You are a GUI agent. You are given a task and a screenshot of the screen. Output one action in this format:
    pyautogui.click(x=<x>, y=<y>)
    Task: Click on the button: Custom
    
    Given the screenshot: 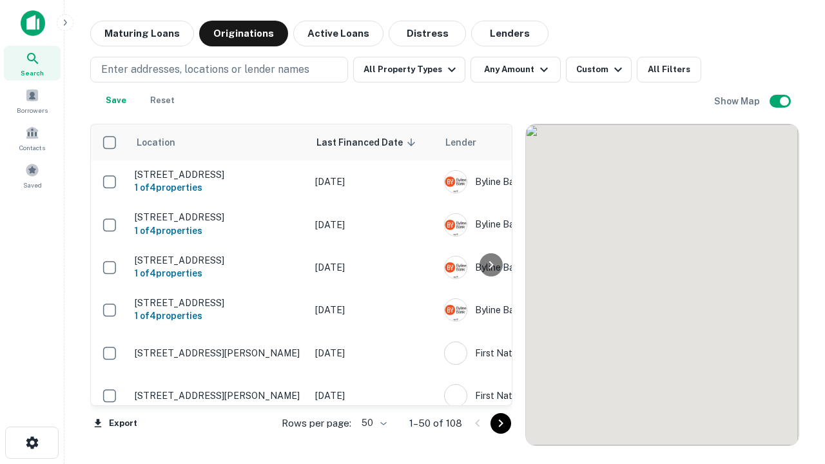 What is the action you would take?
    pyautogui.click(x=599, y=70)
    